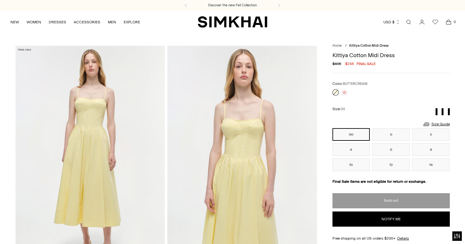 The image size is (465, 244). I want to click on button: 12, so click(391, 165).